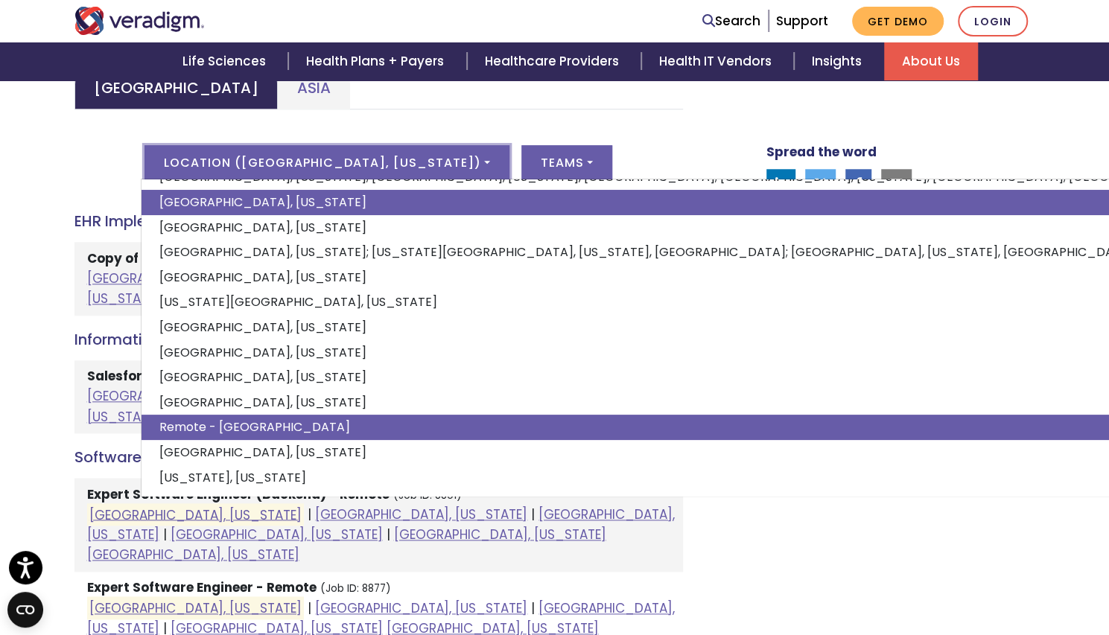 The width and height of the screenshot is (1109, 635). What do you see at coordinates (355, 588) in the screenshot?
I see `small: (Job ID: 8877)` at bounding box center [355, 588].